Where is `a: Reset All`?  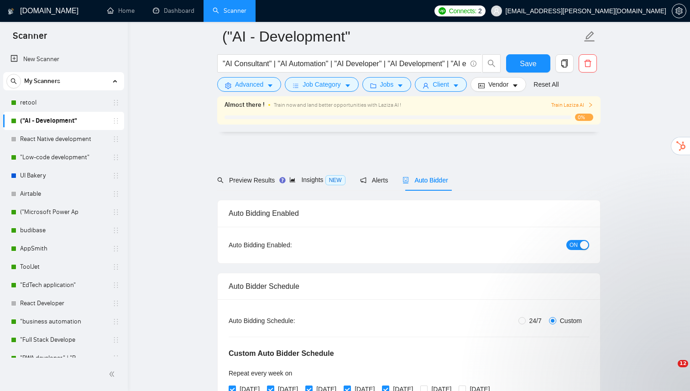
a: Reset All is located at coordinates (546, 84).